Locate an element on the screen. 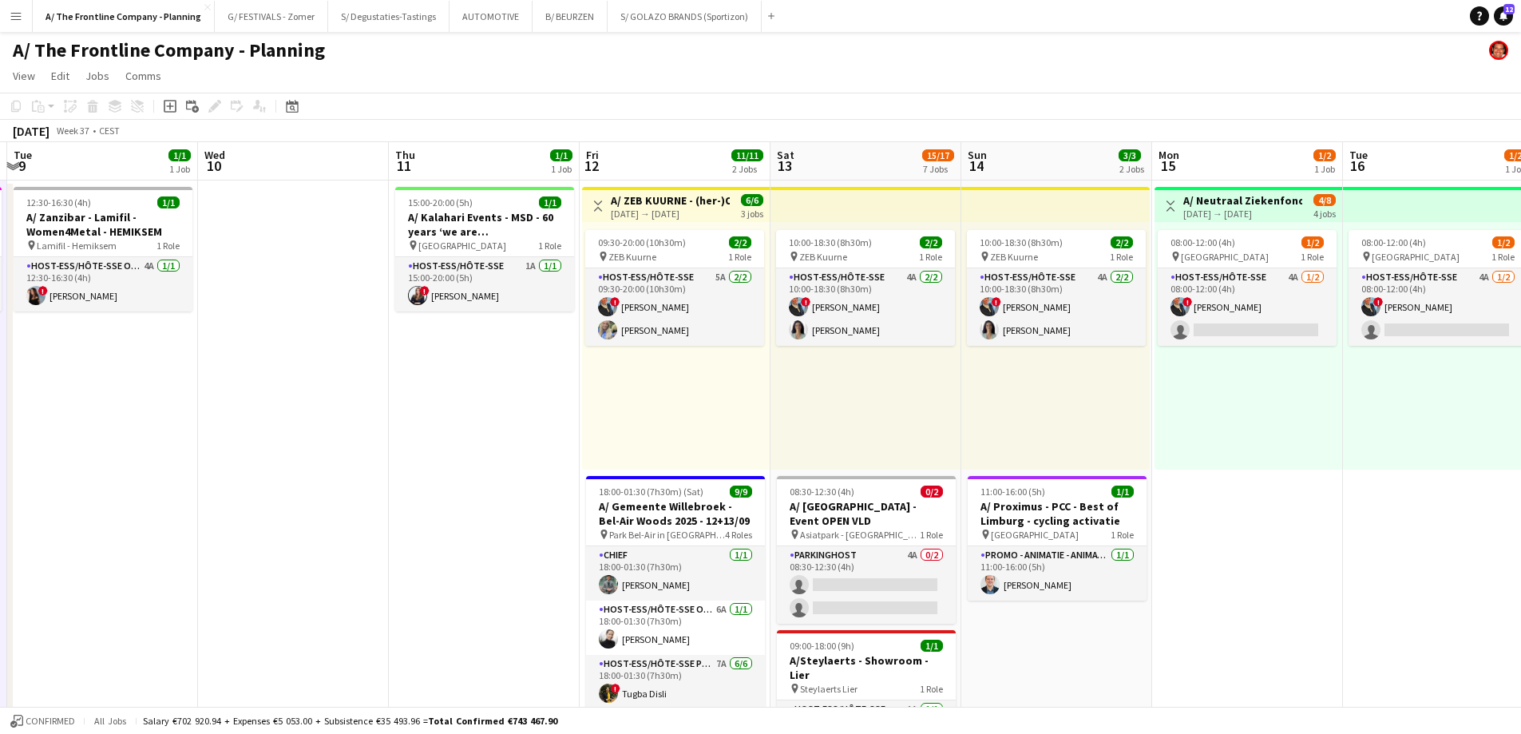 The width and height of the screenshot is (1521, 734). div: 4 jobs is located at coordinates (1324, 212).